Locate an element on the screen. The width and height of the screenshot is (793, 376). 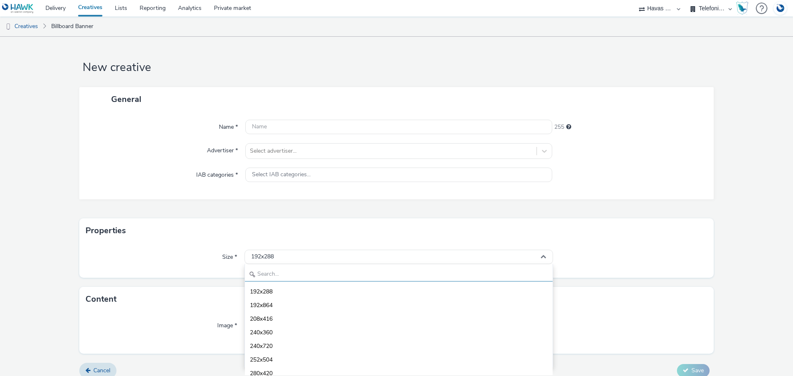
span: Select IAB categories... is located at coordinates (281, 175).